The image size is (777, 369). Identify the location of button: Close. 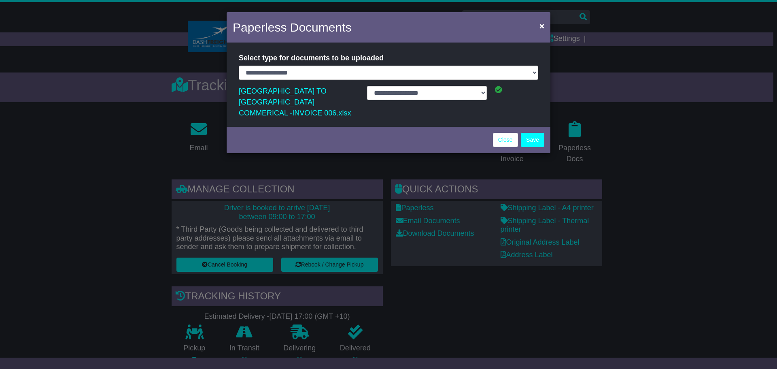
(542, 25).